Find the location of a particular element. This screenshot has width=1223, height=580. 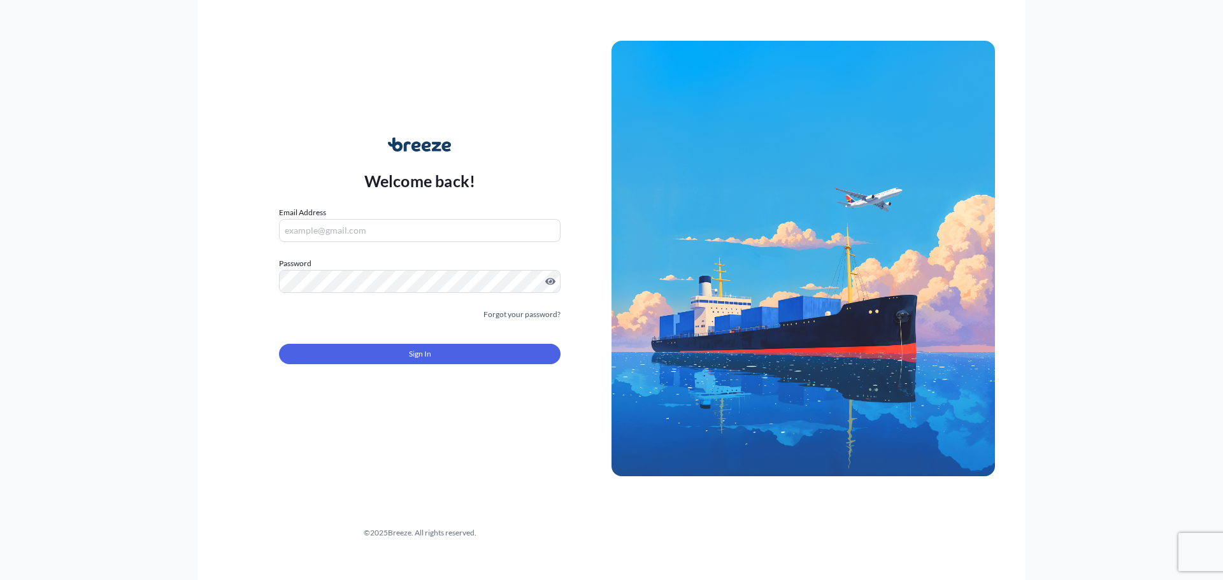

p: Welcome back! is located at coordinates (420, 181).